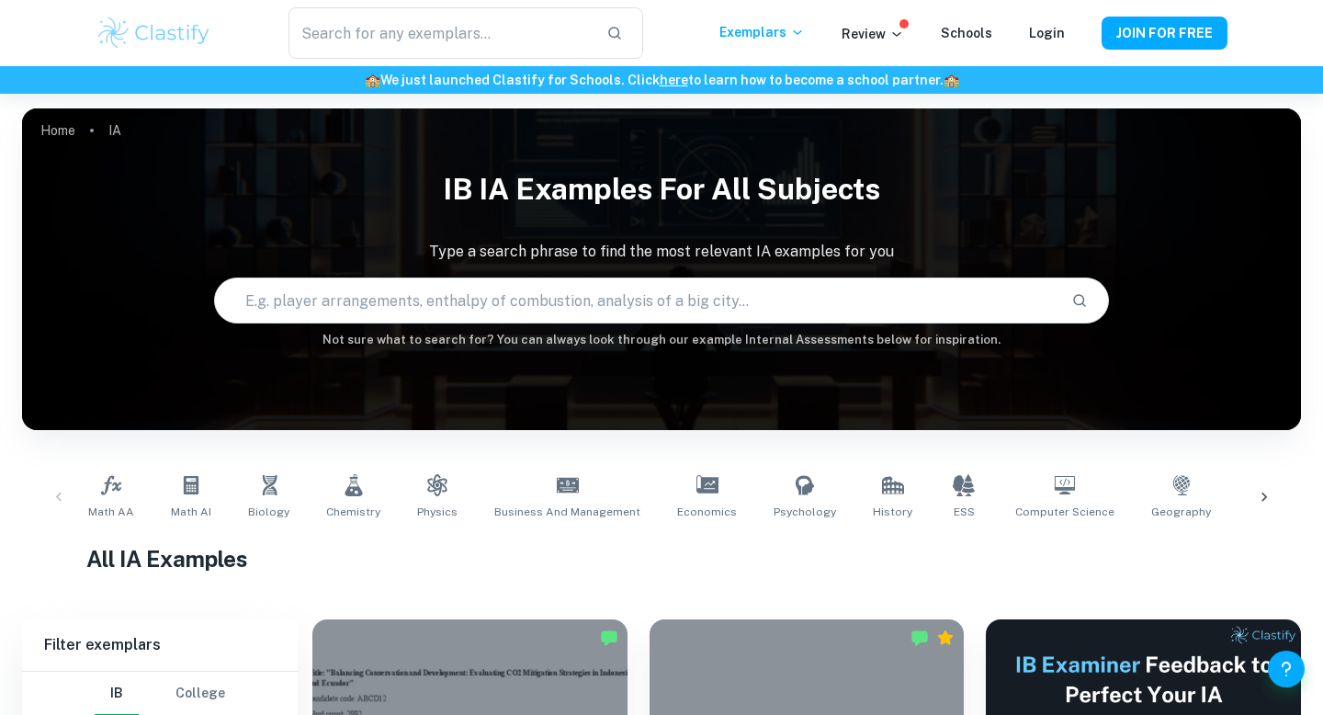  I want to click on span: Math AI, so click(191, 512).